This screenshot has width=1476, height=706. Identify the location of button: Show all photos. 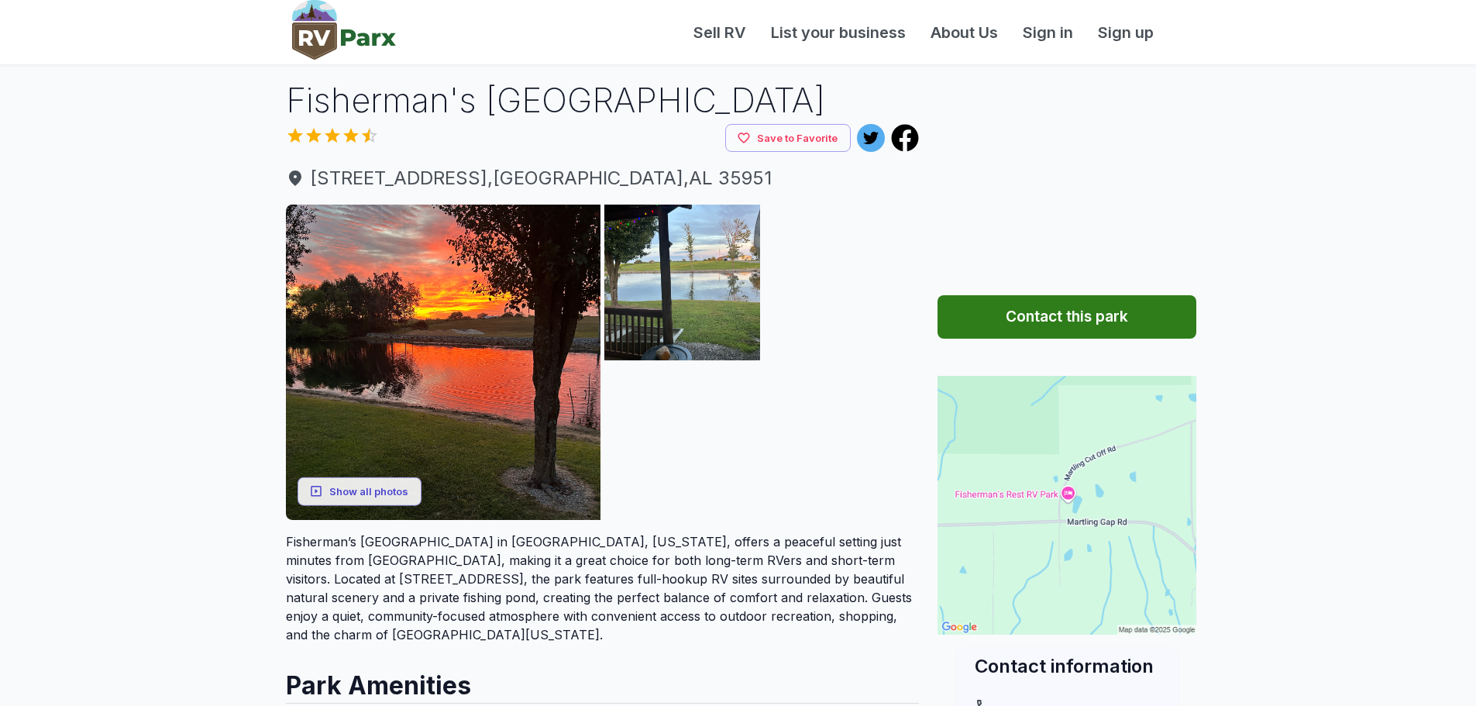
(359, 491).